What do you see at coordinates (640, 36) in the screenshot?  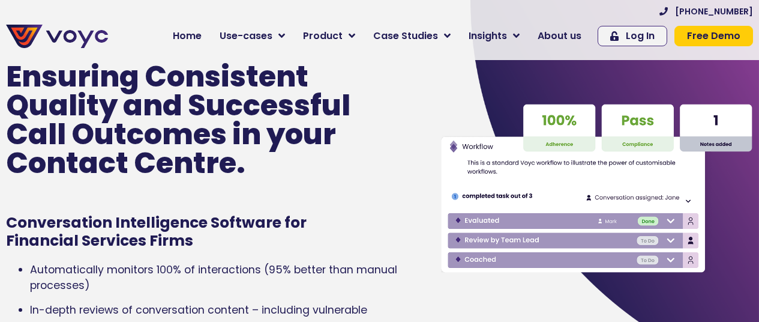 I see `span: Log In` at bounding box center [640, 36].